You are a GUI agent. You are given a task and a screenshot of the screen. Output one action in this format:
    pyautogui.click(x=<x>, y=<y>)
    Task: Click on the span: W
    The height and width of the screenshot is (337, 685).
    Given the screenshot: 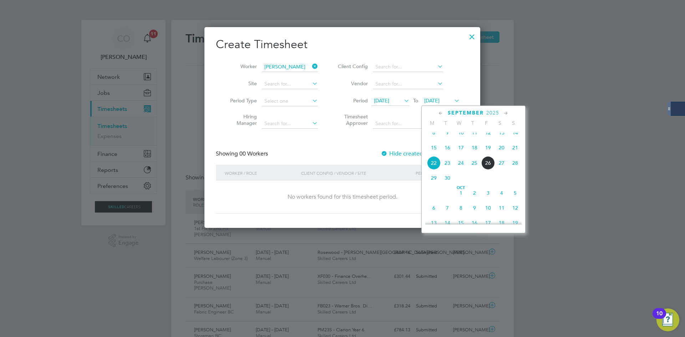 What is the action you would take?
    pyautogui.click(x=459, y=123)
    